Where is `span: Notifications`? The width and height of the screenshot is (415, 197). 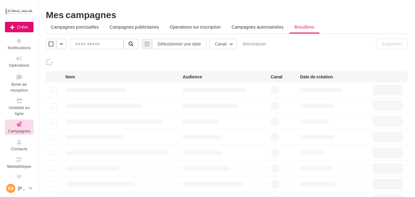 span: Notifications is located at coordinates (19, 48).